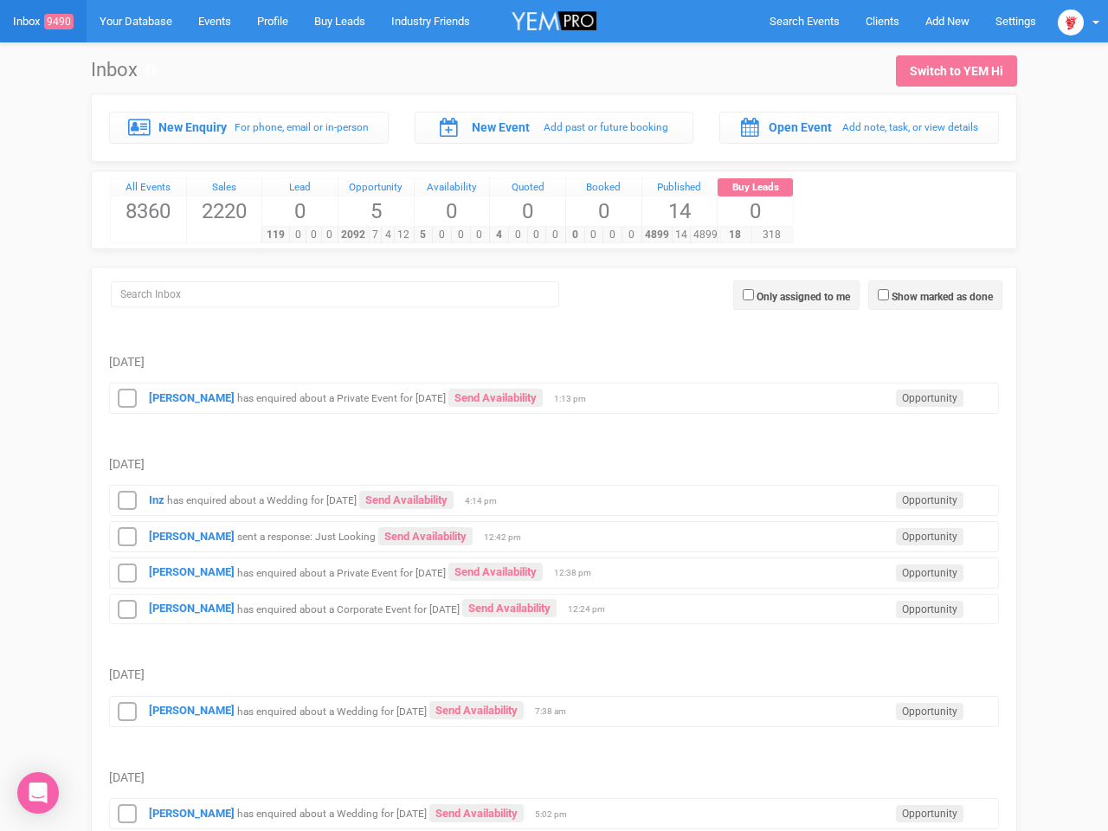 This screenshot has height=831, width=1108. What do you see at coordinates (942, 297) in the screenshot?
I see `label: Show marked as done` at bounding box center [942, 297].